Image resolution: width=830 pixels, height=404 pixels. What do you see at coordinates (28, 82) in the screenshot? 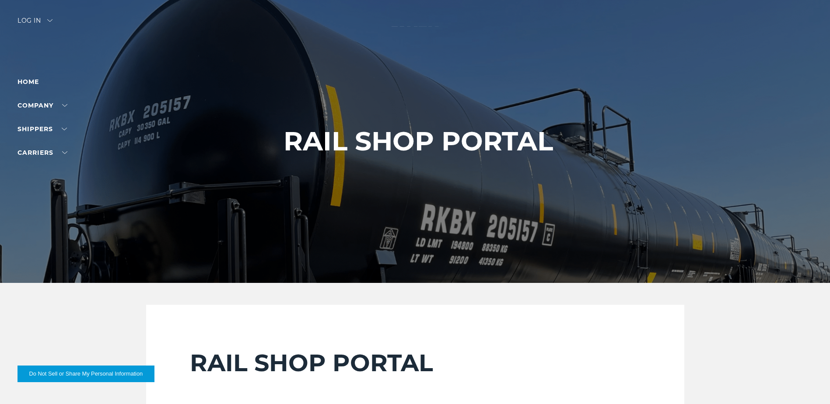
I see `a: Home` at bounding box center [28, 82].